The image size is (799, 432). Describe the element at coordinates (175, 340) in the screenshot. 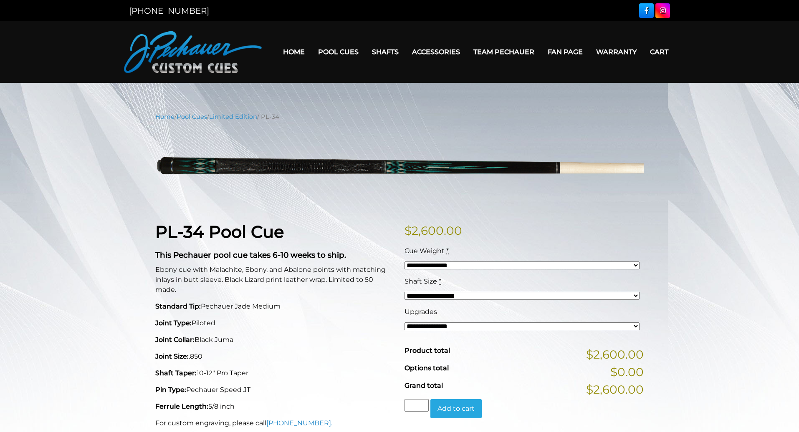

I see `strong: Joint Collar:` at that location.